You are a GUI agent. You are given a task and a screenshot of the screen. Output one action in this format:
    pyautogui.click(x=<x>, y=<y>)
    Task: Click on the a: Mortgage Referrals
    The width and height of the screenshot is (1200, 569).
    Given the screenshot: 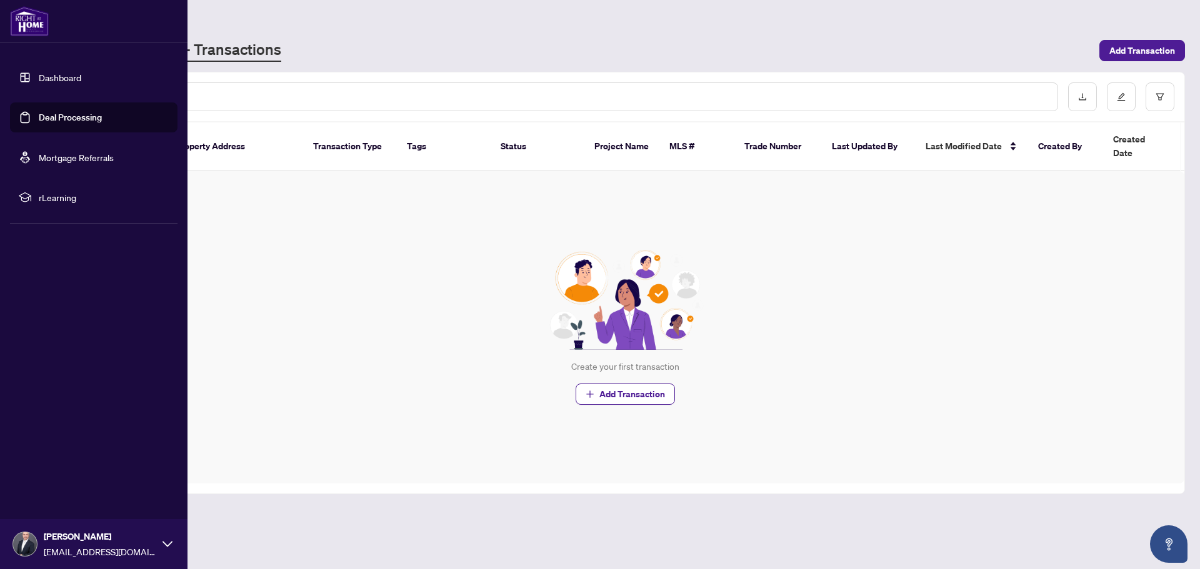 What is the action you would take?
    pyautogui.click(x=76, y=157)
    